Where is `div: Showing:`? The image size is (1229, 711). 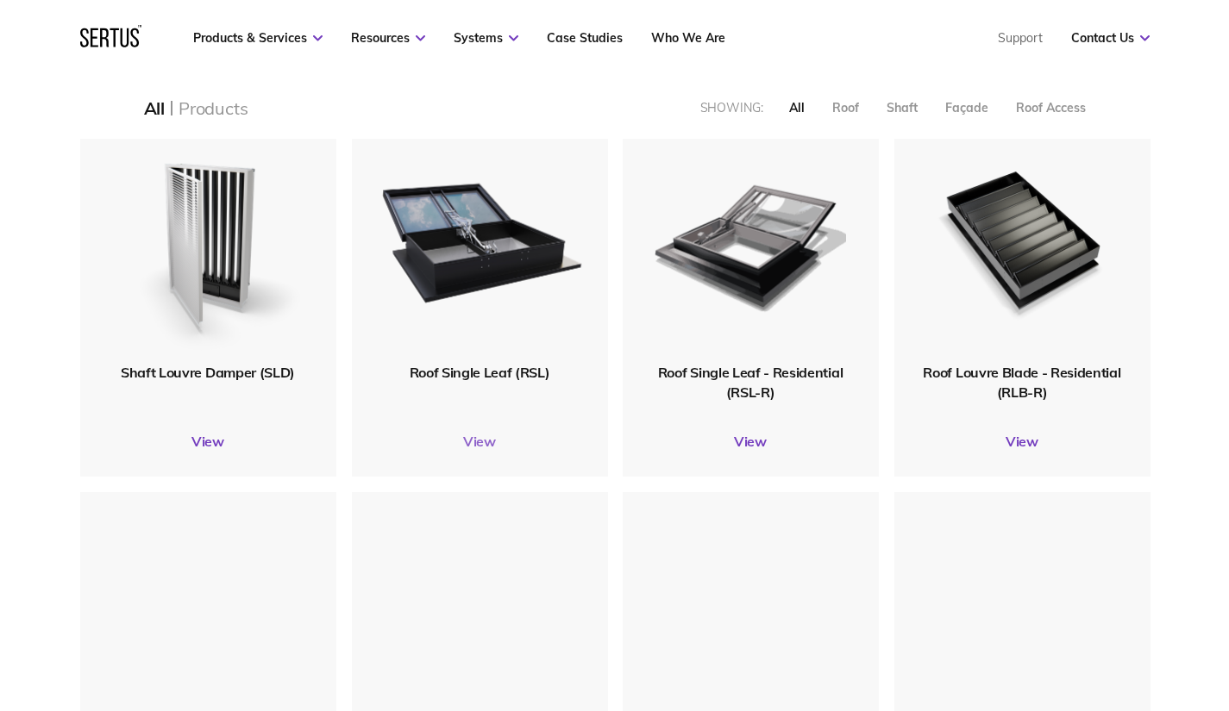
div: Showing: is located at coordinates (731, 108).